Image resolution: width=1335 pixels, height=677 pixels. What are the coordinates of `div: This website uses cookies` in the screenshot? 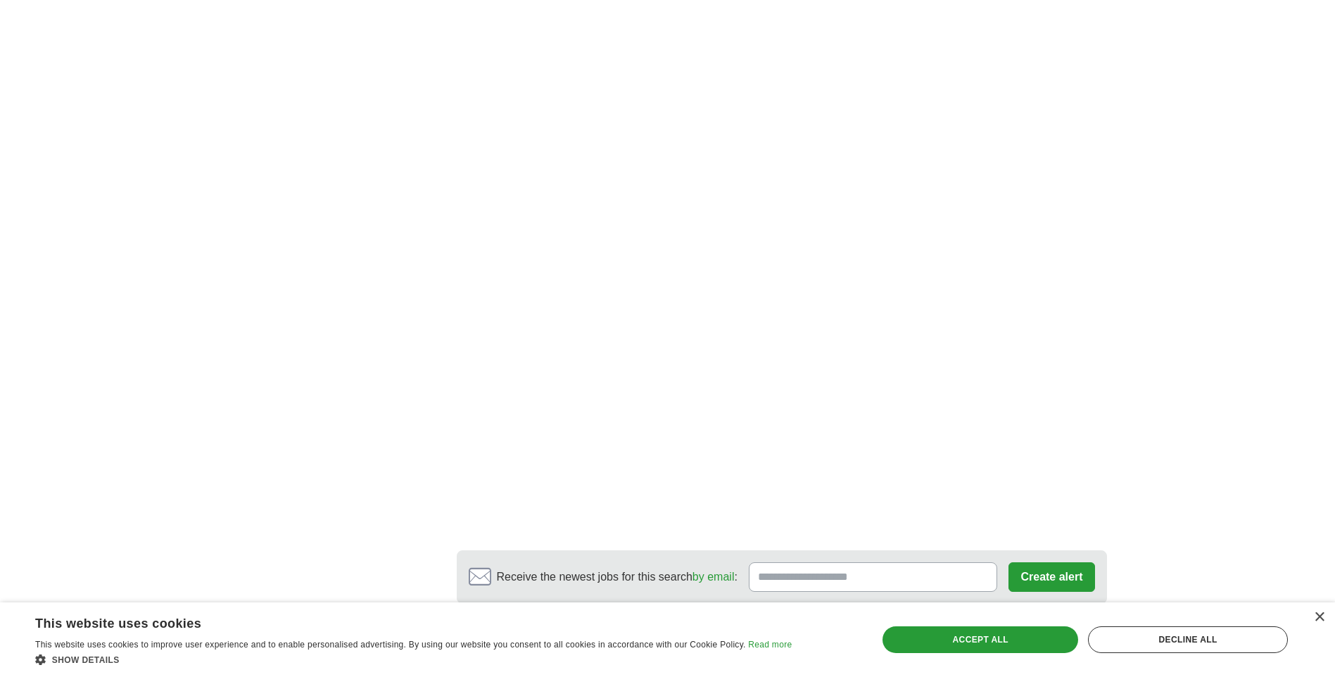 It's located at (395, 621).